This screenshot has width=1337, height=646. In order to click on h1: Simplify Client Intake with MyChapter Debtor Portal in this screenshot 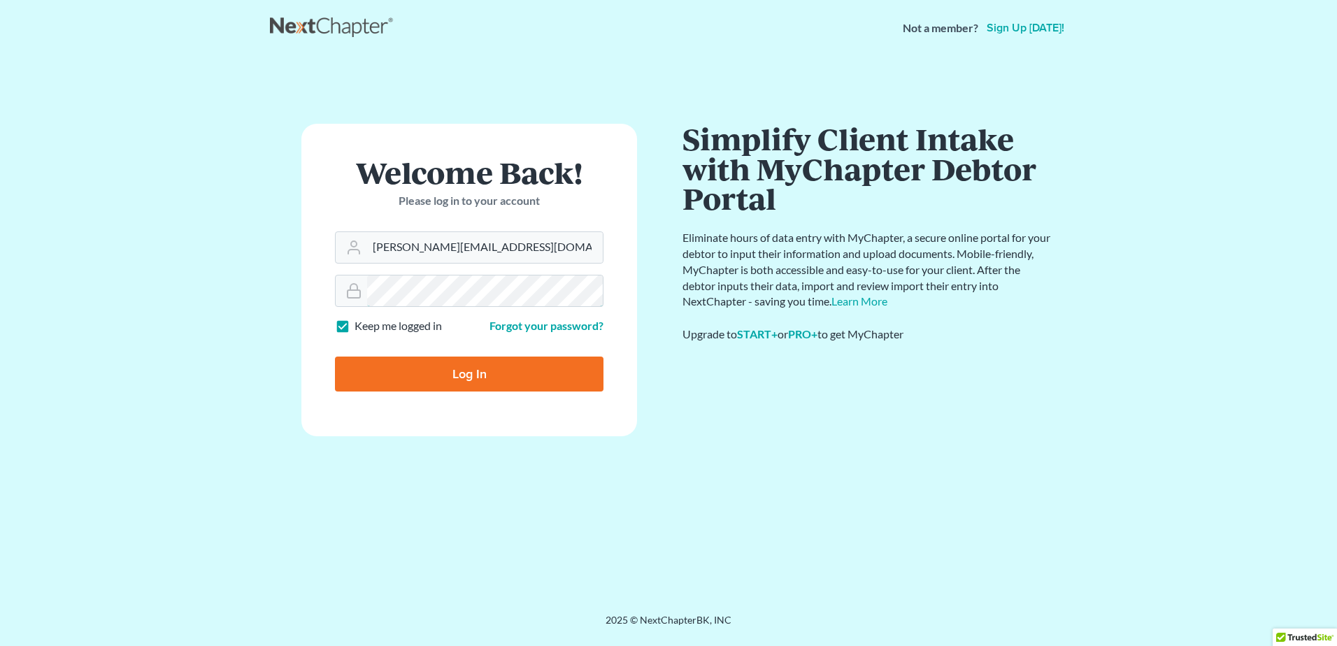, I will do `click(868, 169)`.